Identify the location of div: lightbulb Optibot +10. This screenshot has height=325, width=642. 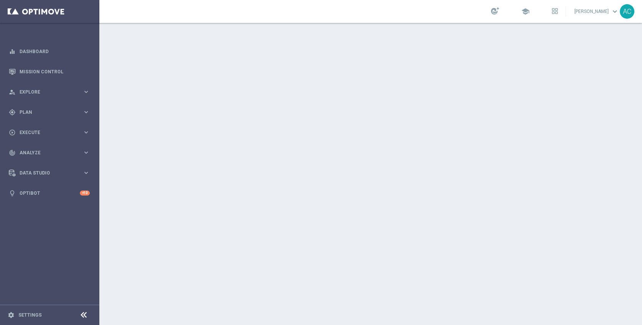
(49, 193).